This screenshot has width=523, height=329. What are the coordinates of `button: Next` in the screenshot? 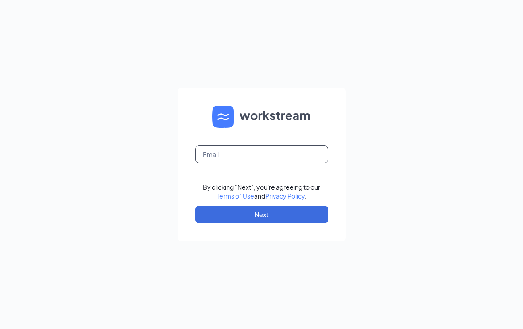 It's located at (262, 215).